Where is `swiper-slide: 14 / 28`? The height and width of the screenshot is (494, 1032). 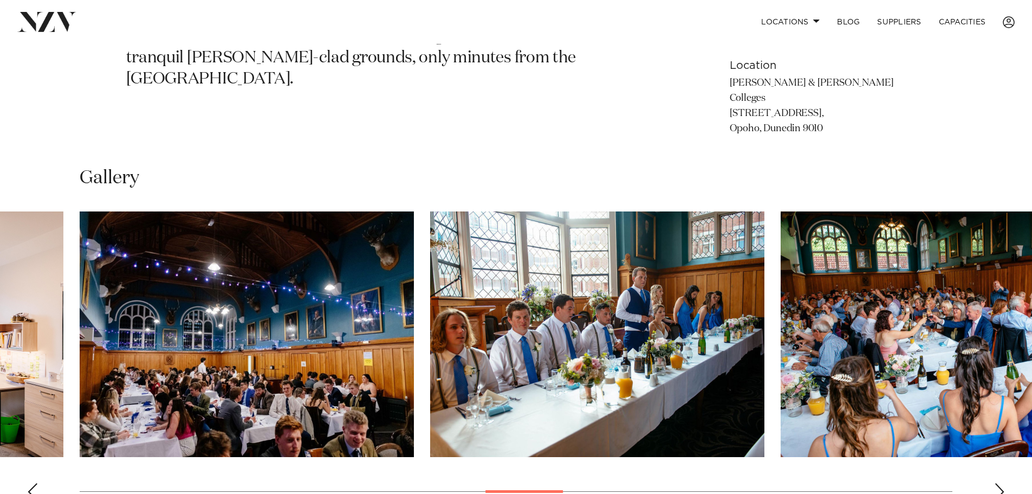 swiper-slide: 14 / 28 is located at coordinates (247, 334).